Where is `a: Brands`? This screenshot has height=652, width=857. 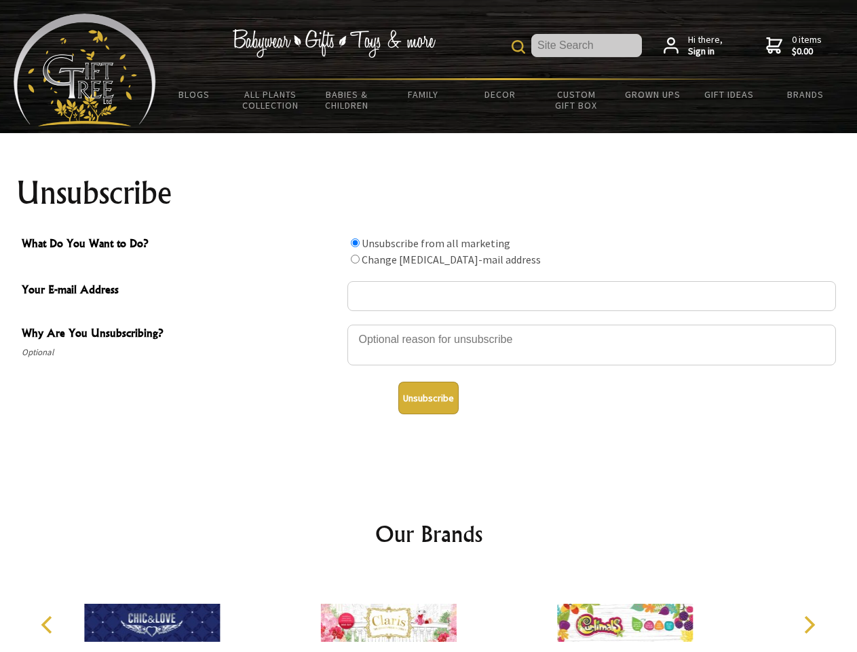 a: Brands is located at coordinates (806, 94).